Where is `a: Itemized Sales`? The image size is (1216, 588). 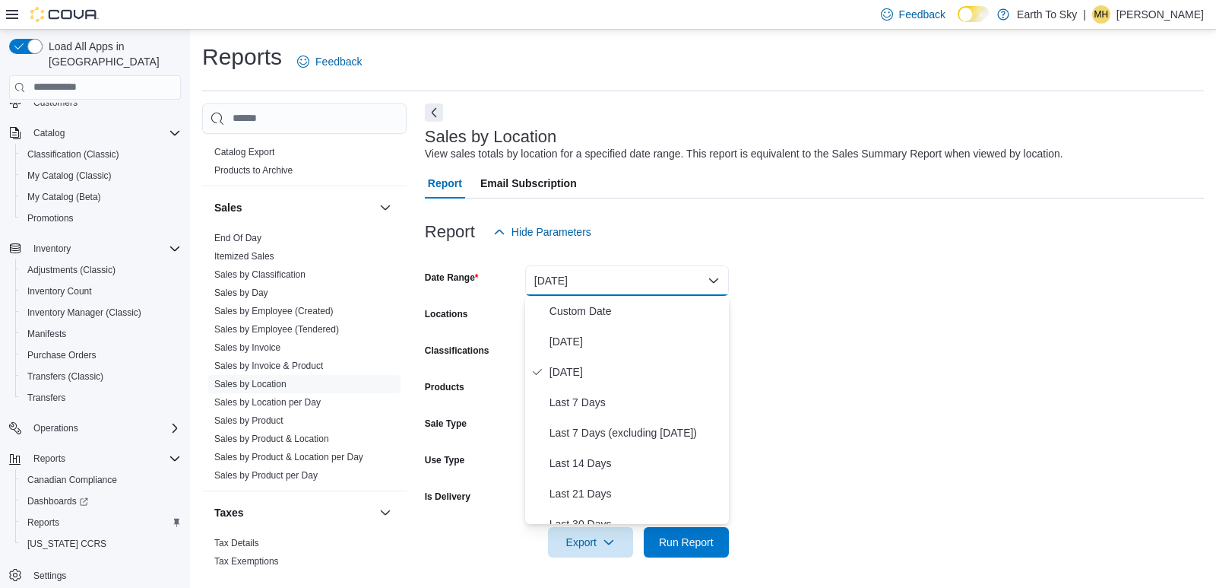
a: Itemized Sales is located at coordinates (244, 256).